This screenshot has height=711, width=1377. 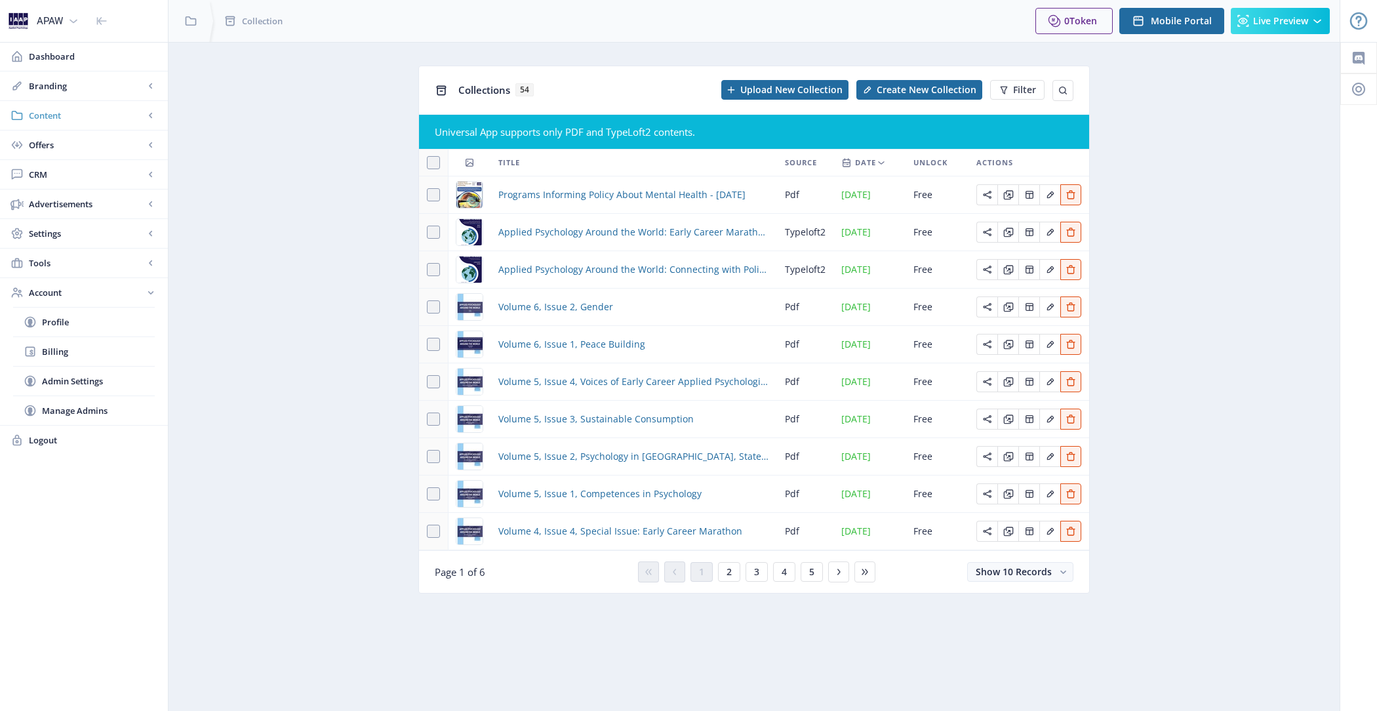 I want to click on button: Mobile Portal, so click(x=1172, y=21).